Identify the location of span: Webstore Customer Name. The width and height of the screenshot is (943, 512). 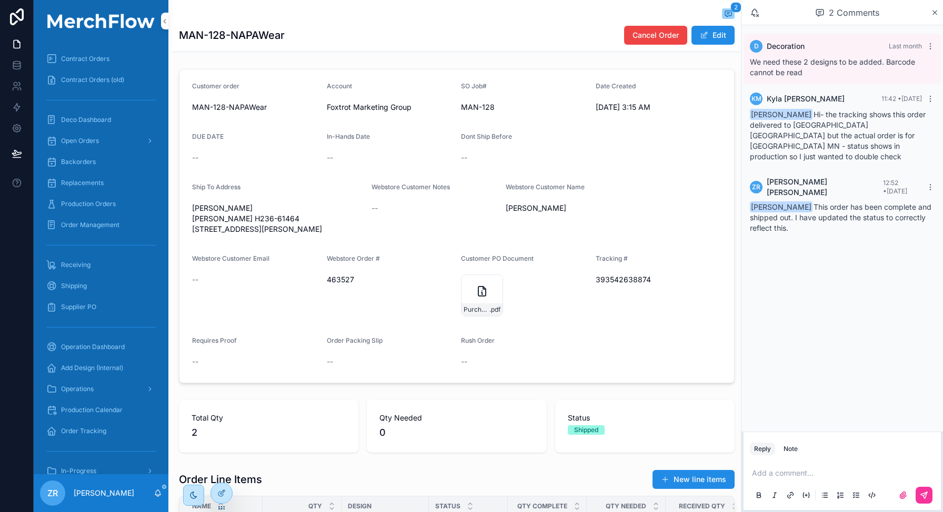
(545, 187).